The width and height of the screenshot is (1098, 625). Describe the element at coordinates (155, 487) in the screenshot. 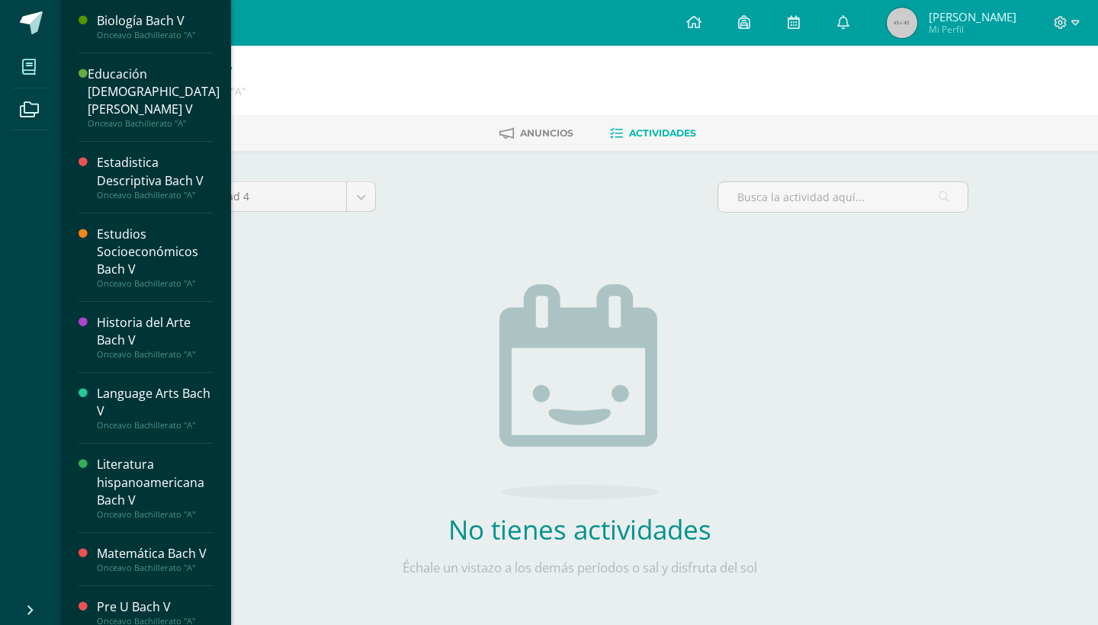

I see `a: Literatura hispanoamericana Bach VOnceavo Bachillerato "A"` at that location.